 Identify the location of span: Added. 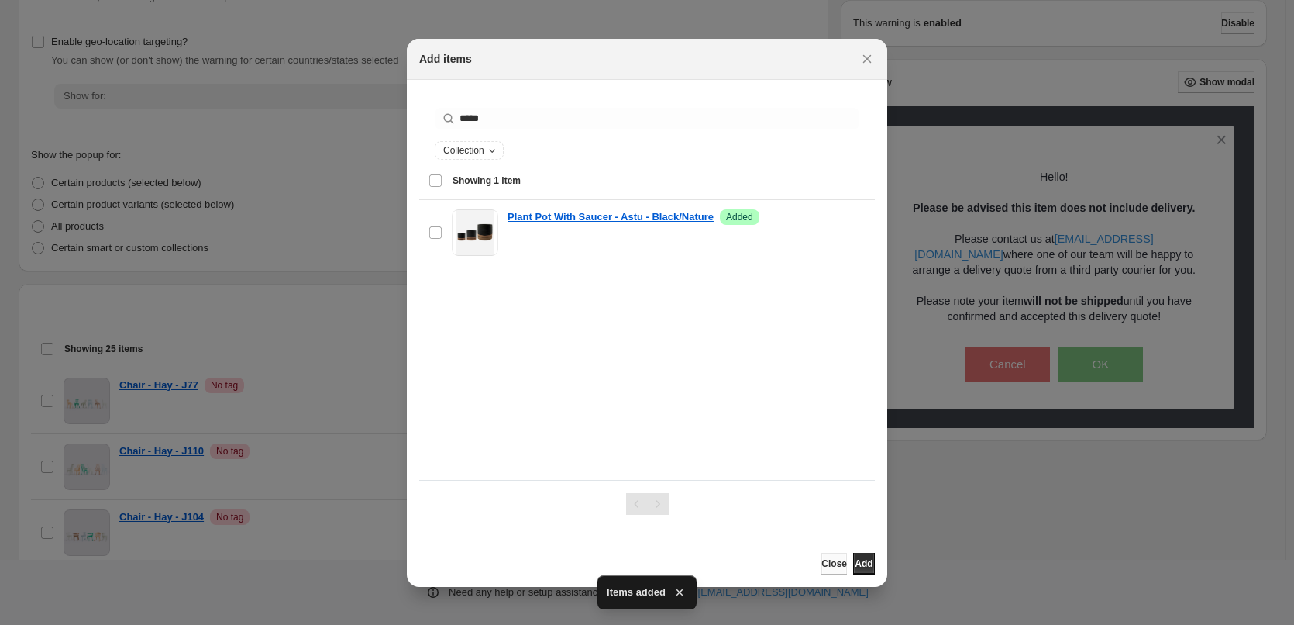
(739, 217).